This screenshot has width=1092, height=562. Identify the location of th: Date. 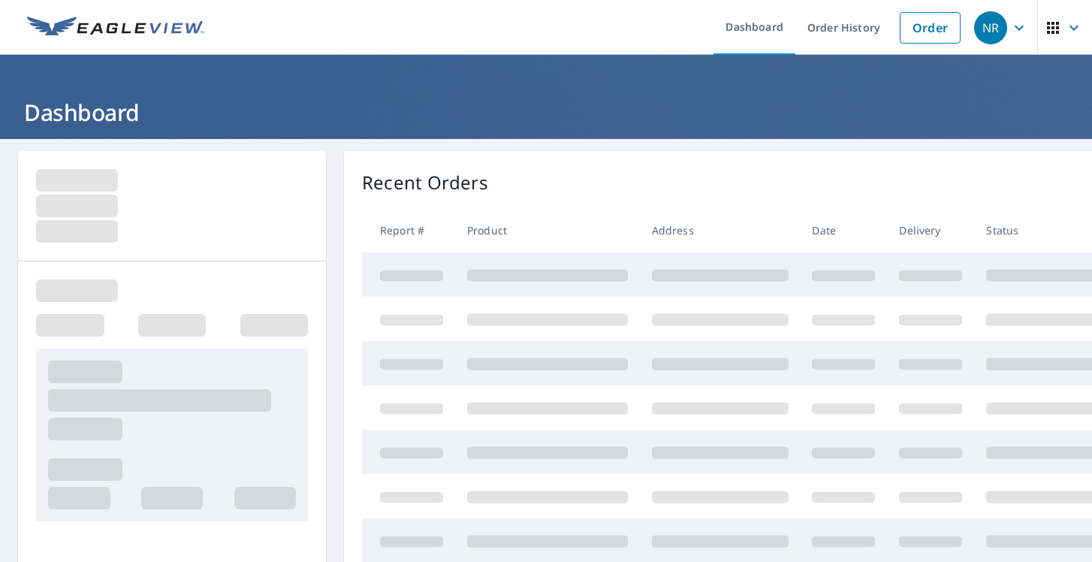
(844, 230).